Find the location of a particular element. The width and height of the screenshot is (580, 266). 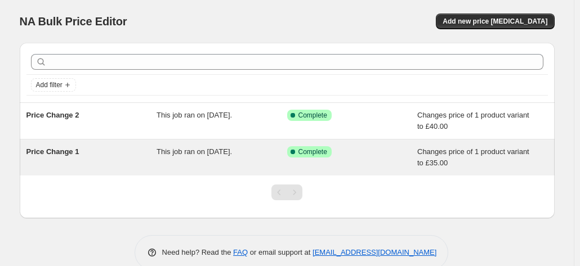

span: Changes price of 1 product variant to £35.00 is located at coordinates (473, 157).